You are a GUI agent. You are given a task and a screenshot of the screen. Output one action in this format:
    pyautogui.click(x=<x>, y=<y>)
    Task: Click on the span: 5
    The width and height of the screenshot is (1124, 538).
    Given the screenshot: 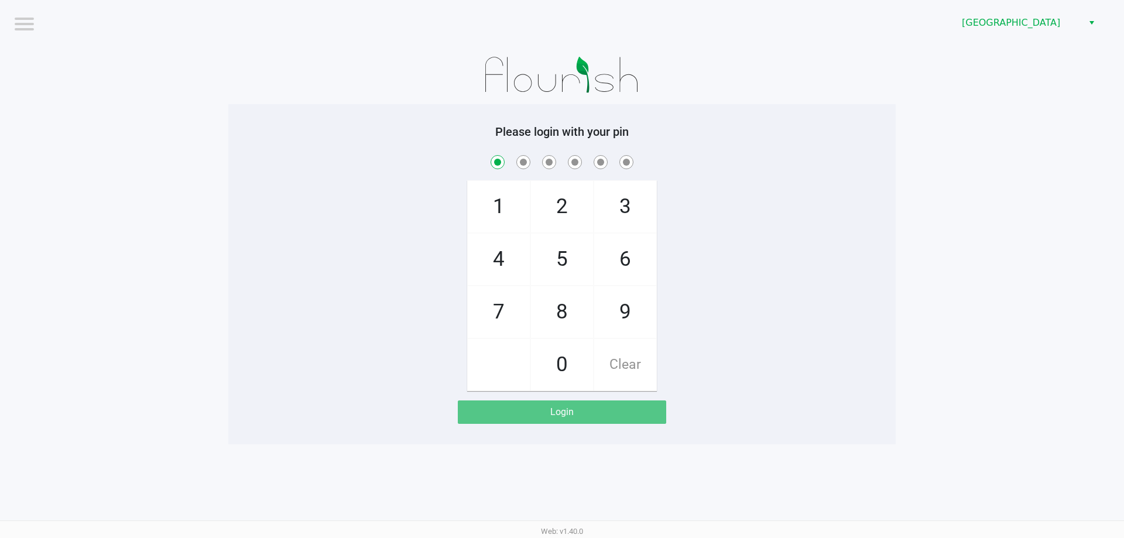 What is the action you would take?
    pyautogui.click(x=562, y=259)
    